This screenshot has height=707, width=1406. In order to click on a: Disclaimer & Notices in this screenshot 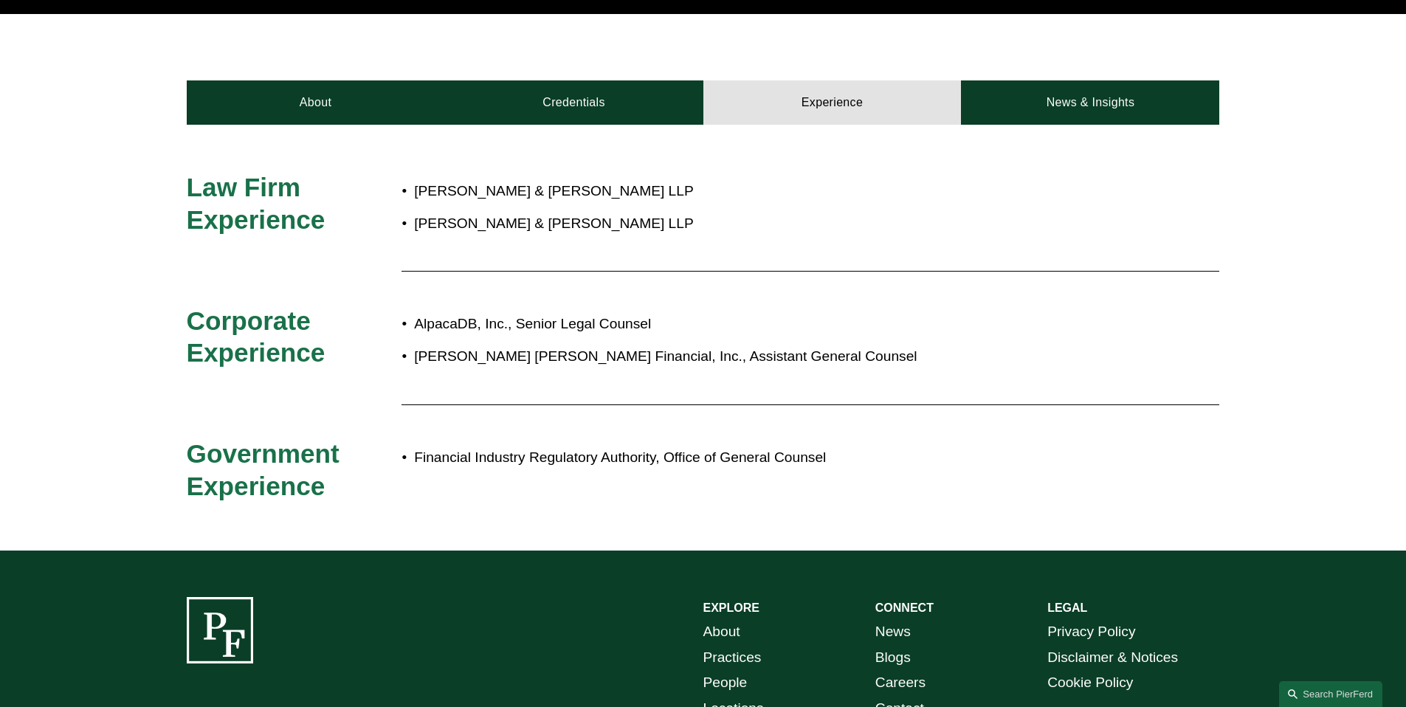, I will do `click(1112, 657)`.